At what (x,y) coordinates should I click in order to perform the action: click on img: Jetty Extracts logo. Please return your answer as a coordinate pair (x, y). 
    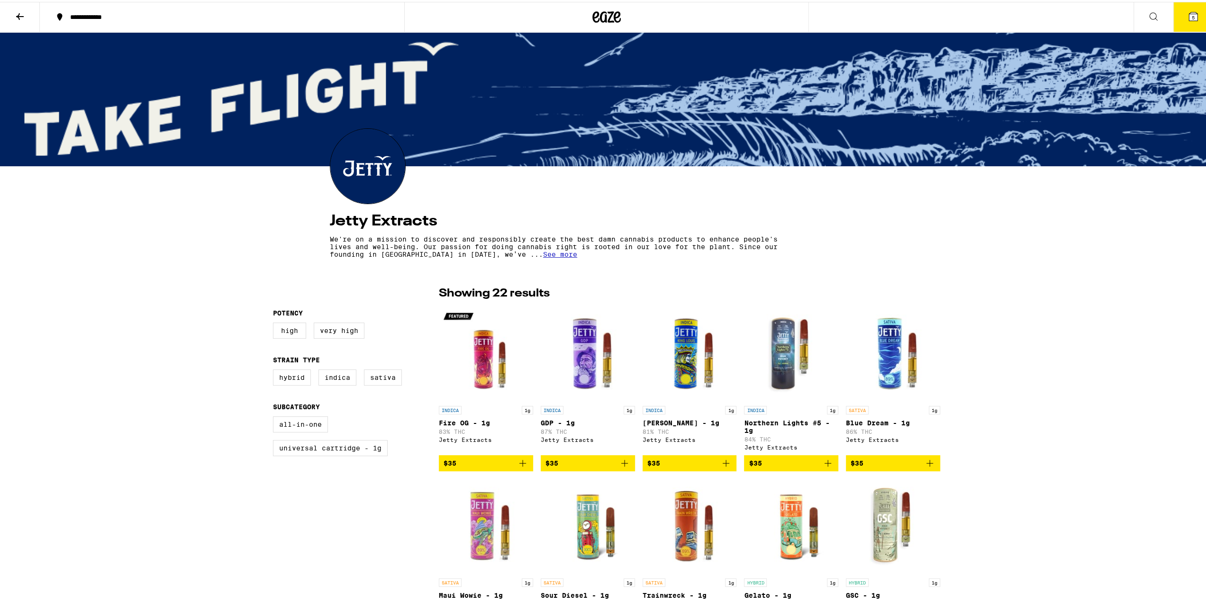
    Looking at the image, I should click on (368, 164).